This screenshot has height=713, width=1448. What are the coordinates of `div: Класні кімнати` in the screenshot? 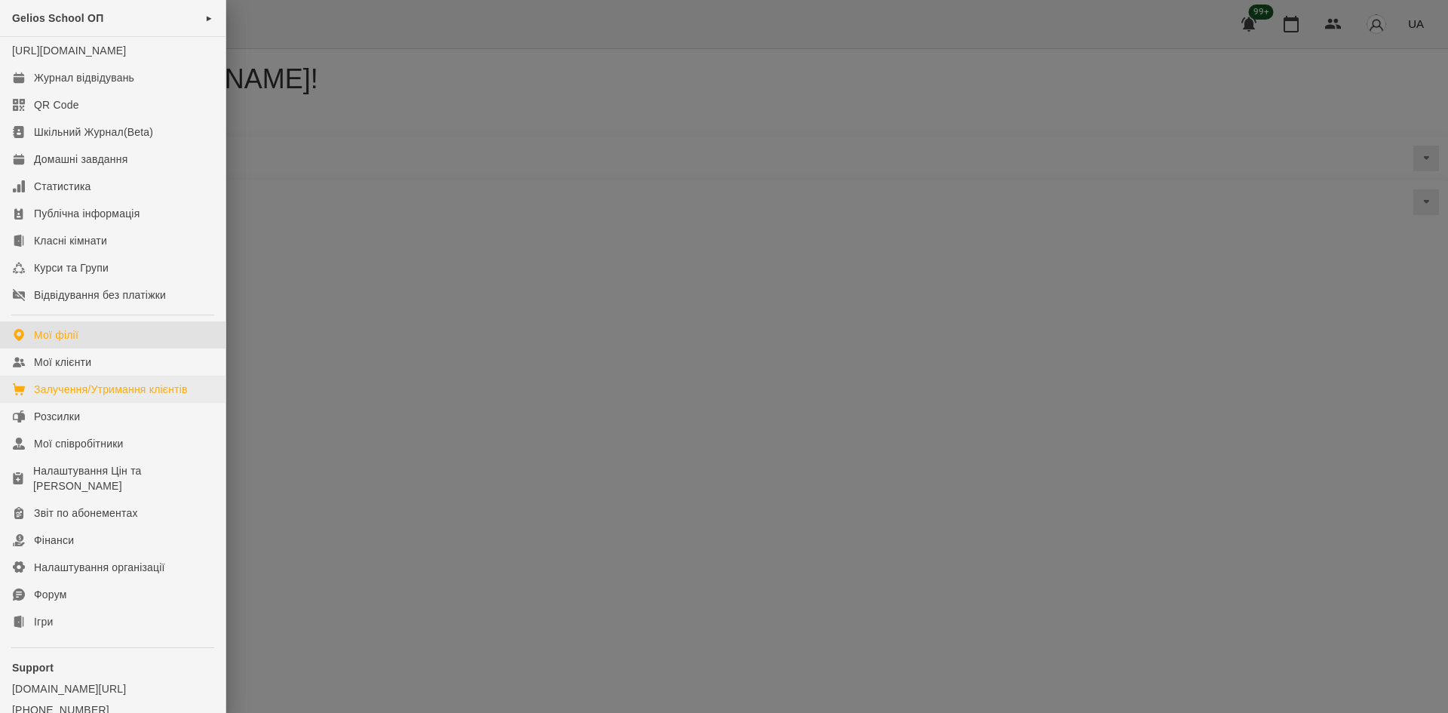 It's located at (70, 241).